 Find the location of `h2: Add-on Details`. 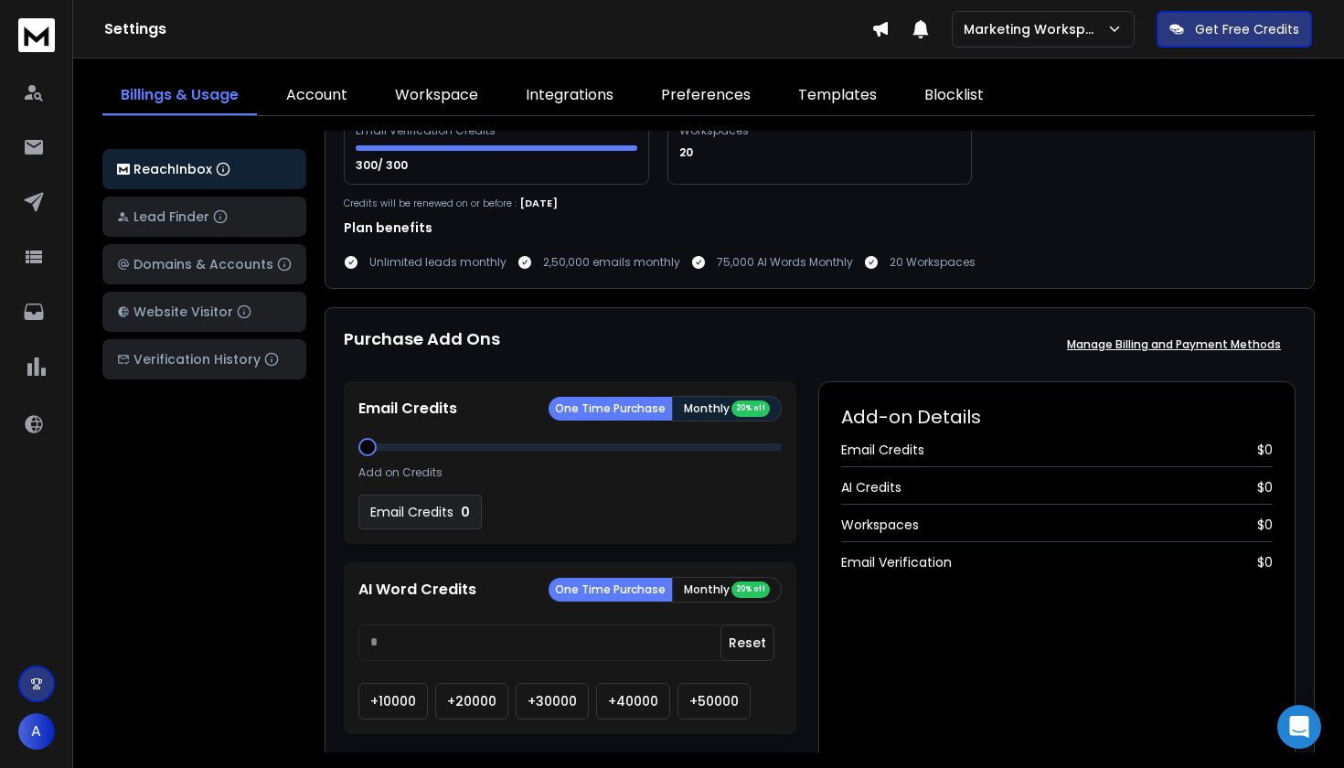

h2: Add-on Details is located at coordinates (1057, 417).